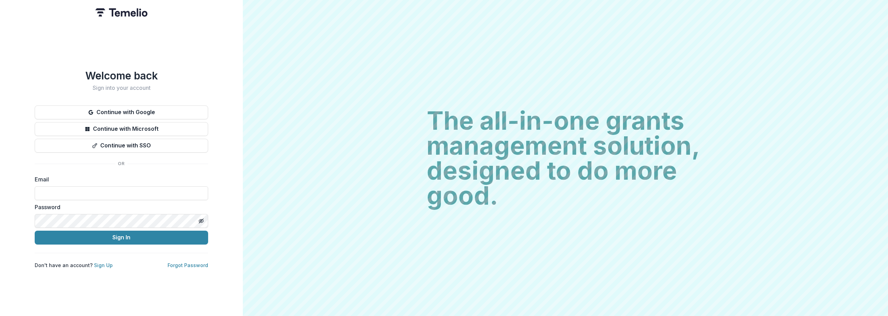 The width and height of the screenshot is (888, 316). Describe the element at coordinates (121, 146) in the screenshot. I see `button: Continue with SSO` at that location.